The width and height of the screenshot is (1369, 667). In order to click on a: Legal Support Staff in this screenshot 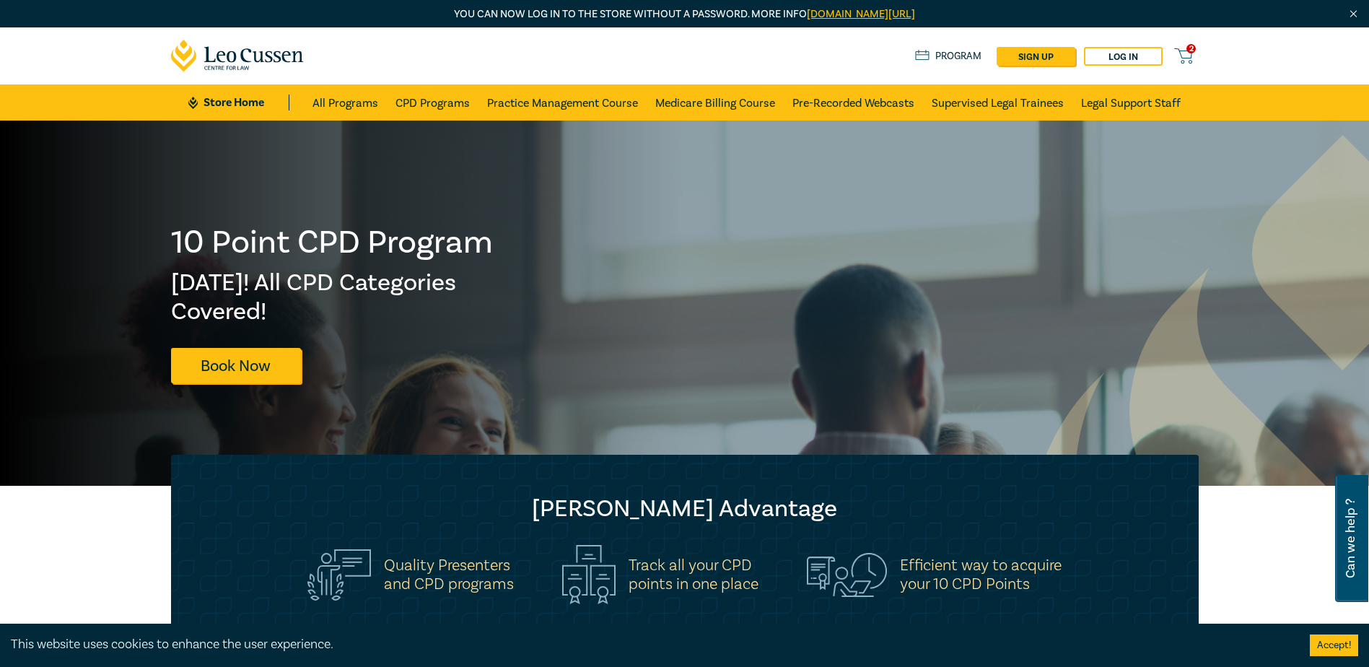, I will do `click(1131, 102)`.